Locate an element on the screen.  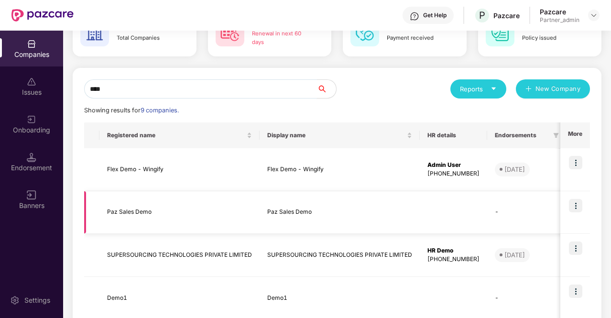
div: Get Help is located at coordinates (435, 15).